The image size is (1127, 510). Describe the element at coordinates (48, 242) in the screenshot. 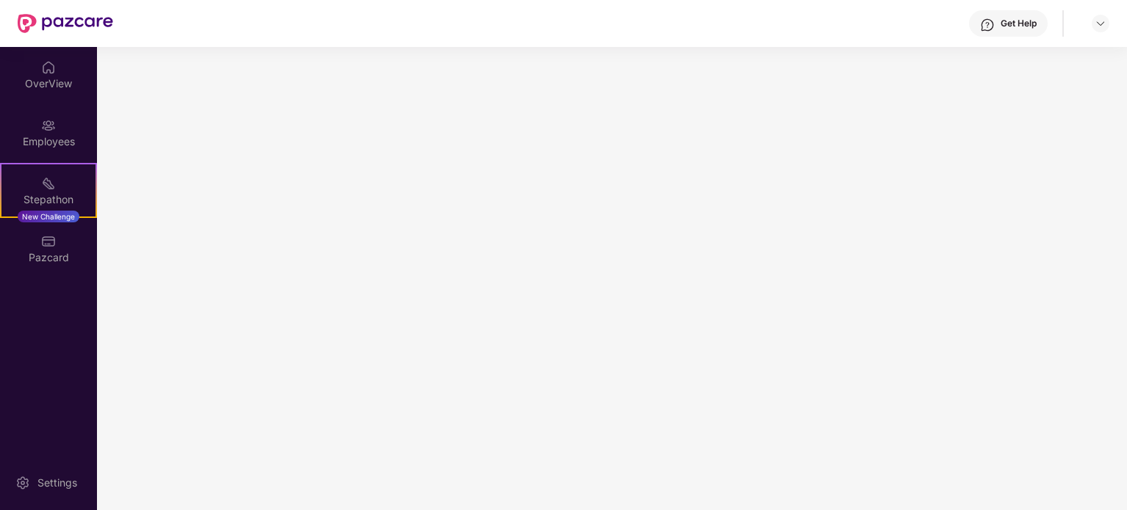

I see `img: svg+xml;base64,PHN2ZyBpZD0iUGF6Y2FyZCIgeG1sbnM9Imh0dHA6Ly93d3cudzMub3JnLzIwMDAvc3ZnIiB3aWR0aD0iMj...` at that location.